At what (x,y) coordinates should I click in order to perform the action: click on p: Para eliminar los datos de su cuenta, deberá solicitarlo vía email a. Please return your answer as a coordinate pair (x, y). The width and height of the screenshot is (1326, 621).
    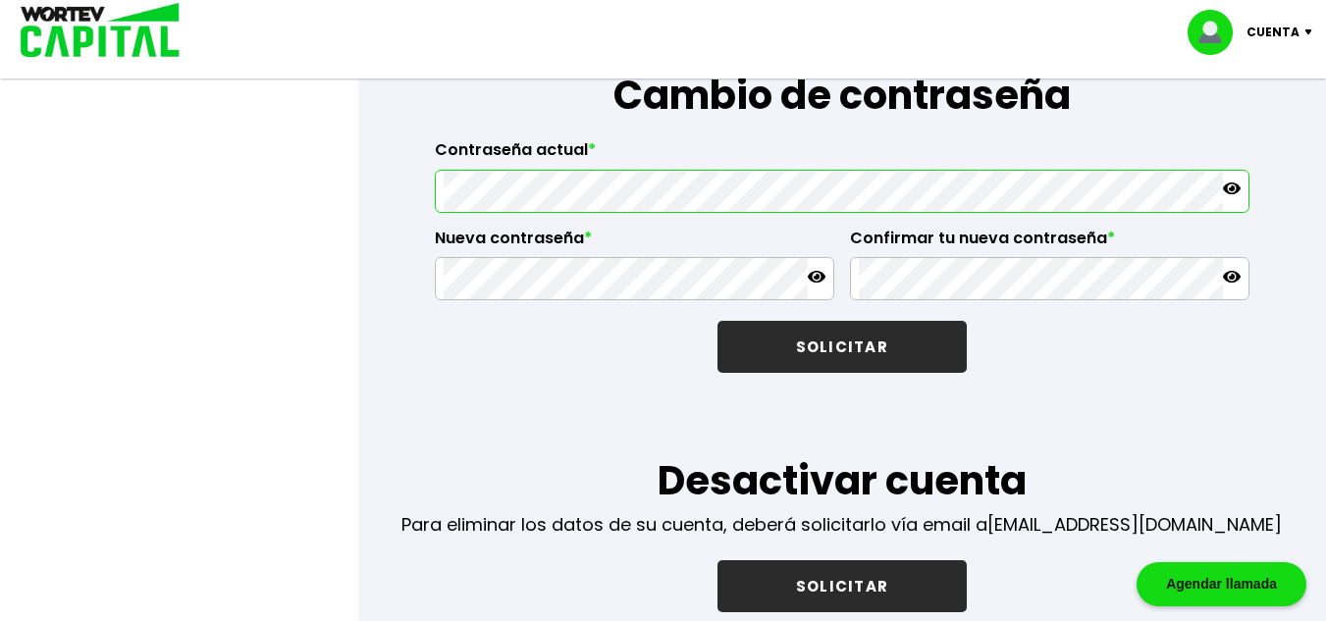
    Looking at the image, I should click on (841, 525).